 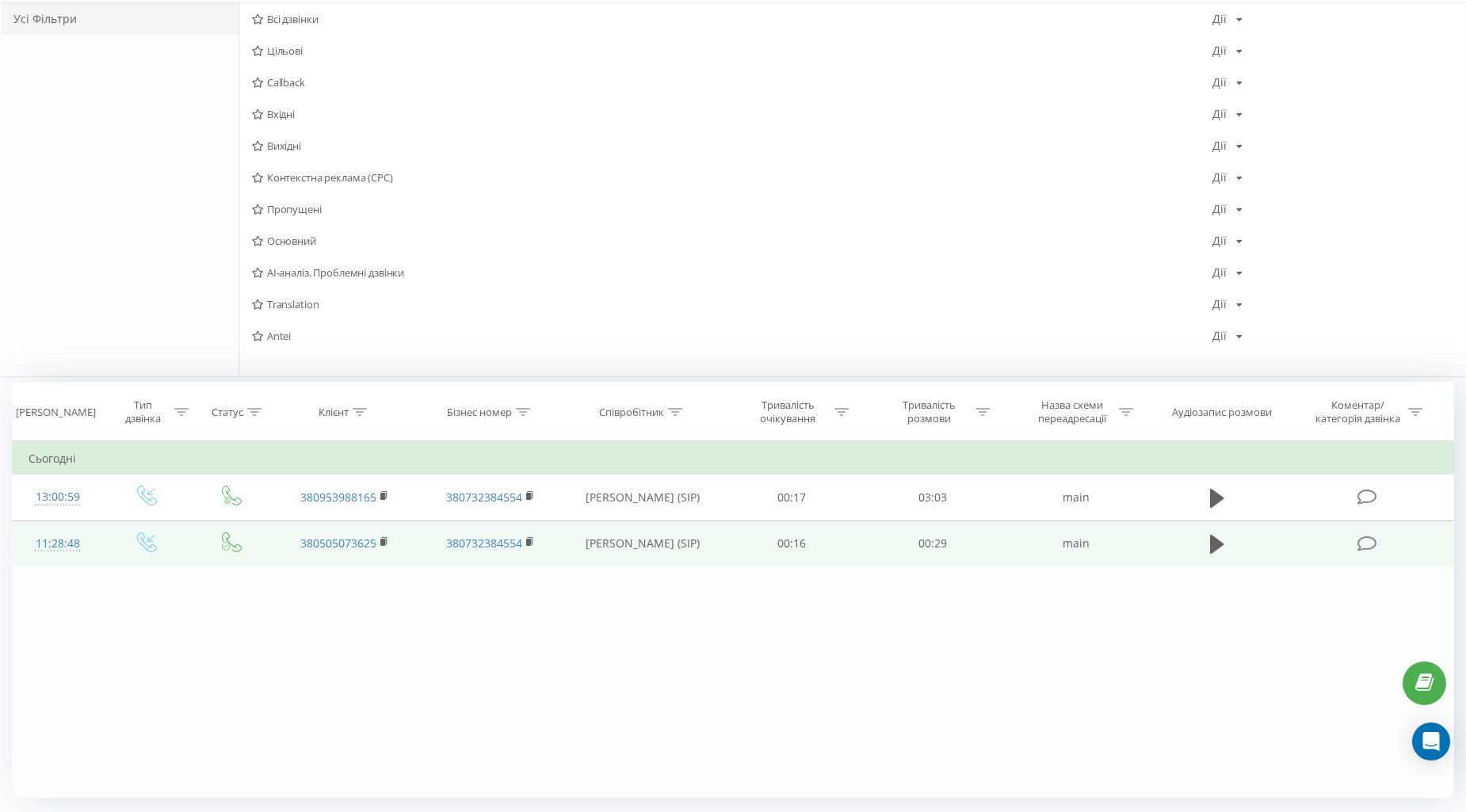 What do you see at coordinates (732, 178) in the screenshot?
I see `span: Контекстна реклама (CPC)` at bounding box center [732, 178].